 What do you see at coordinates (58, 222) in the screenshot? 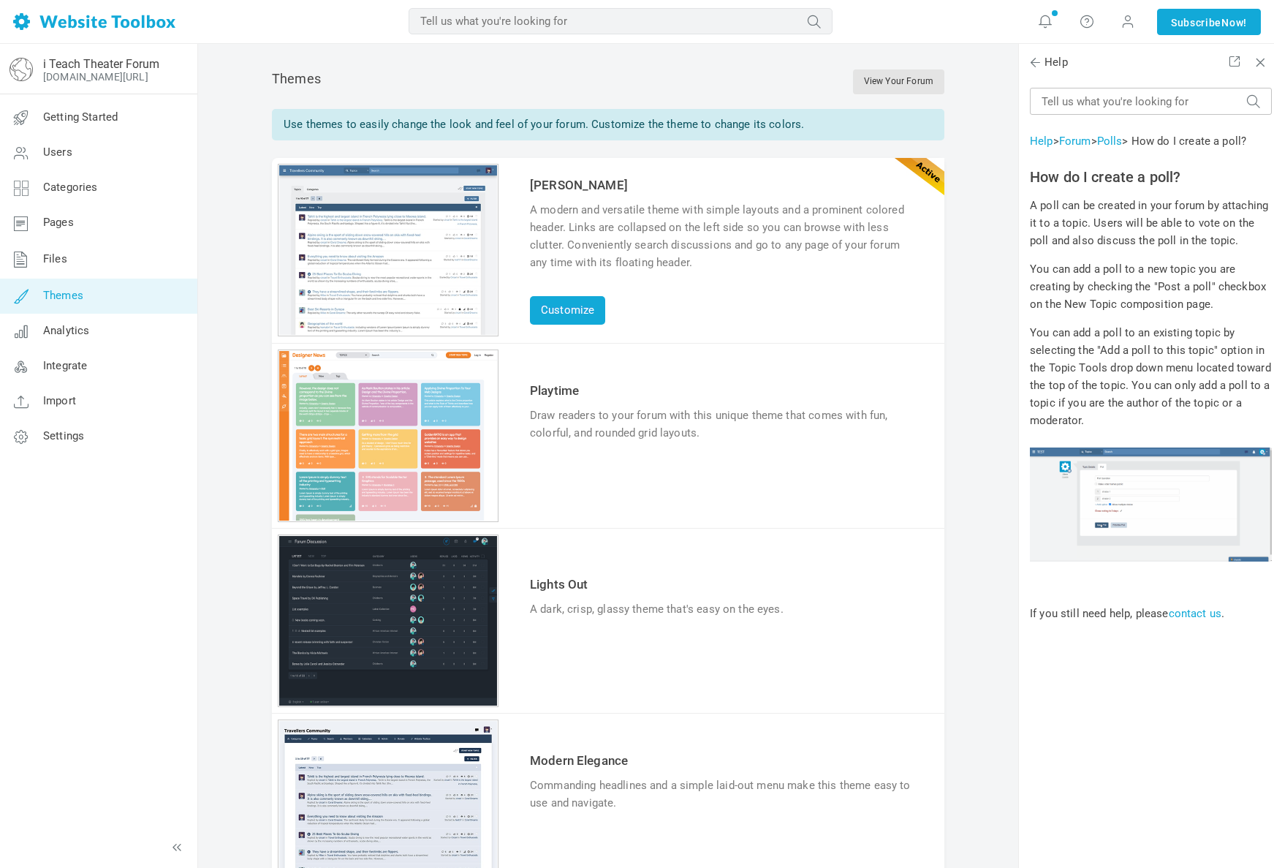
I see `span: Pages` at bounding box center [58, 222].